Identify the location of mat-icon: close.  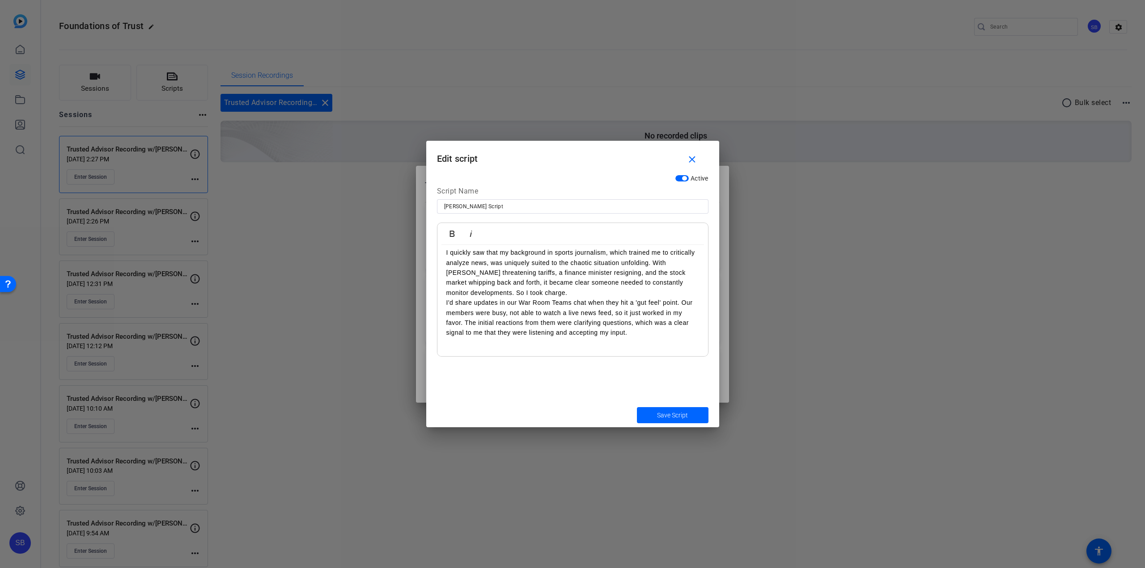
(692, 160).